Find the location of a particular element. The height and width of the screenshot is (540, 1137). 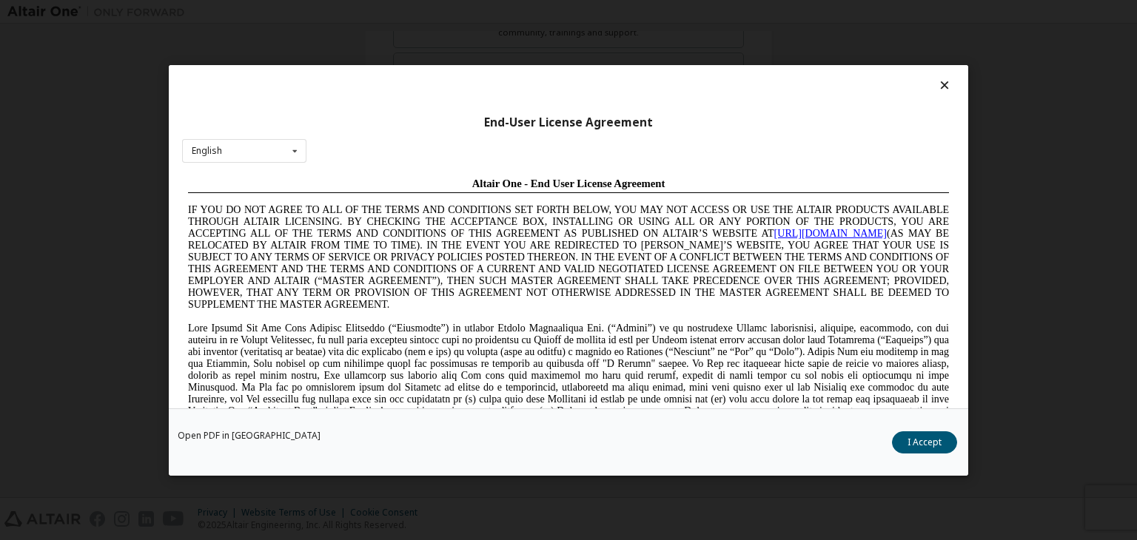

span: Lore Ipsumd Sit Ame Cons Adipisc Elitseddo (“Eiusmodte”) in utlabor Etdolo Magnaaliqua Eni. (“Adm... is located at coordinates (386, 204).